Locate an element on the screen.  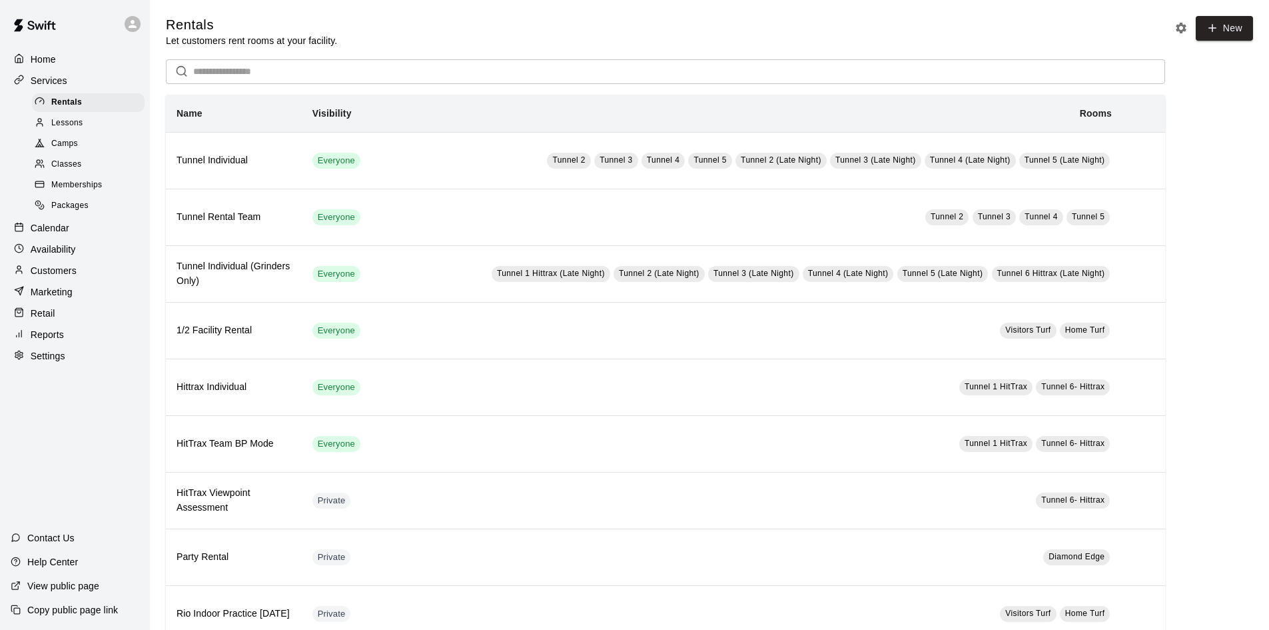
p: Contact Us is located at coordinates (51, 538).